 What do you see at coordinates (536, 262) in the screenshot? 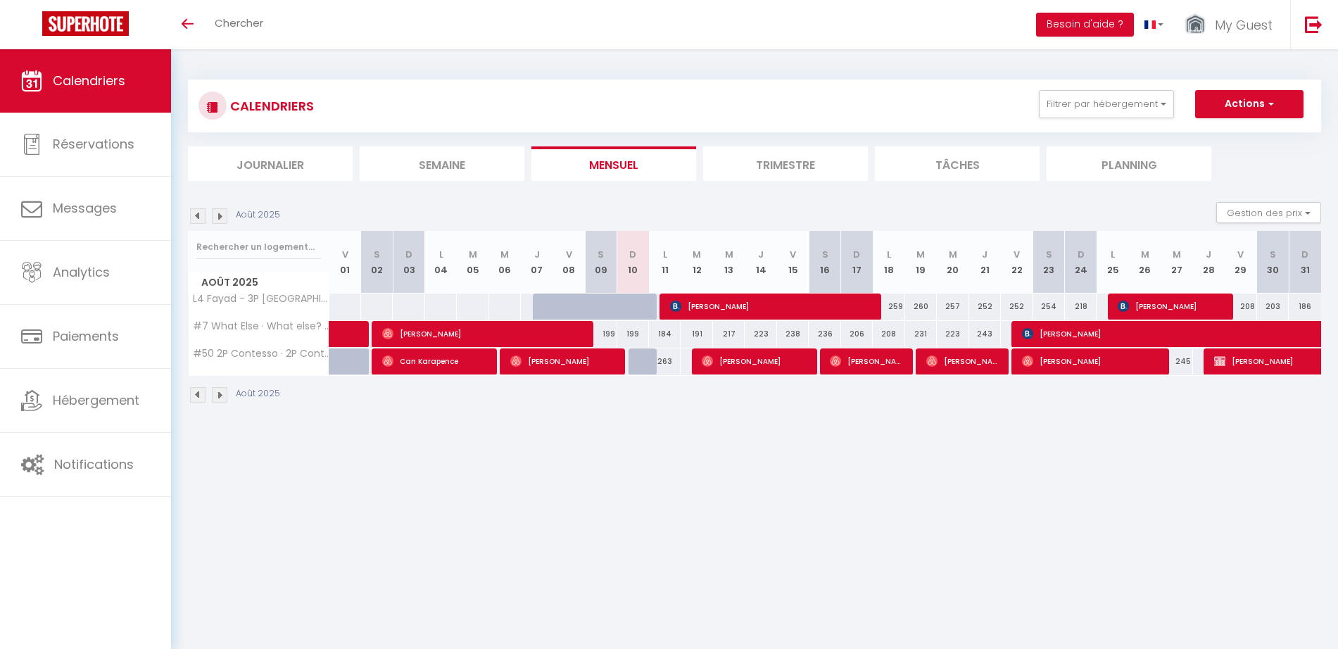
I see `th: 07` at bounding box center [536, 262].